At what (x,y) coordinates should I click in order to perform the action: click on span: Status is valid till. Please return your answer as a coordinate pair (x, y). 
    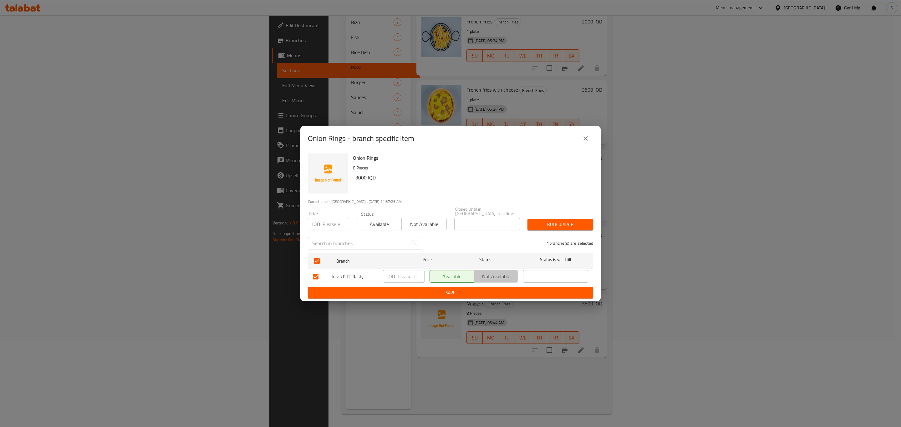
    Looking at the image, I should click on (556, 260).